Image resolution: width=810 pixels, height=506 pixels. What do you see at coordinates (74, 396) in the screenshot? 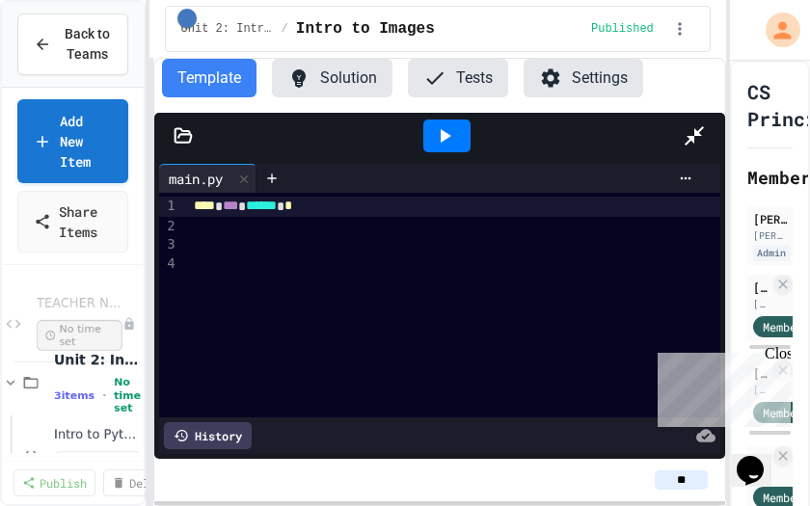
I see `span: 3 items` at bounding box center [74, 396].